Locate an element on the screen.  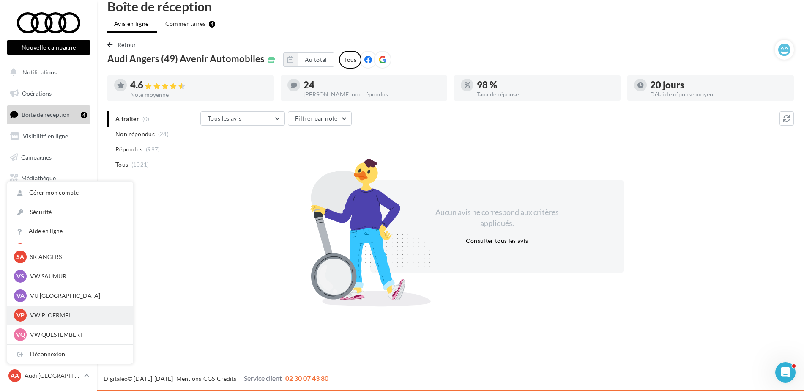
a: Campagnes is located at coordinates (49, 157).